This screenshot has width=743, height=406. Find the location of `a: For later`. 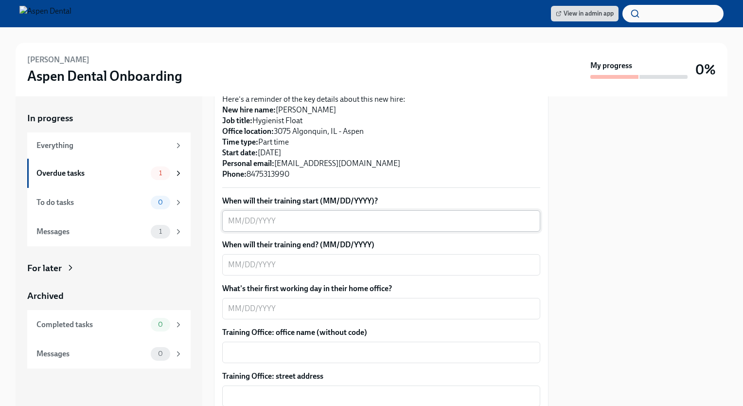

a: For later is located at coordinates (109, 268).